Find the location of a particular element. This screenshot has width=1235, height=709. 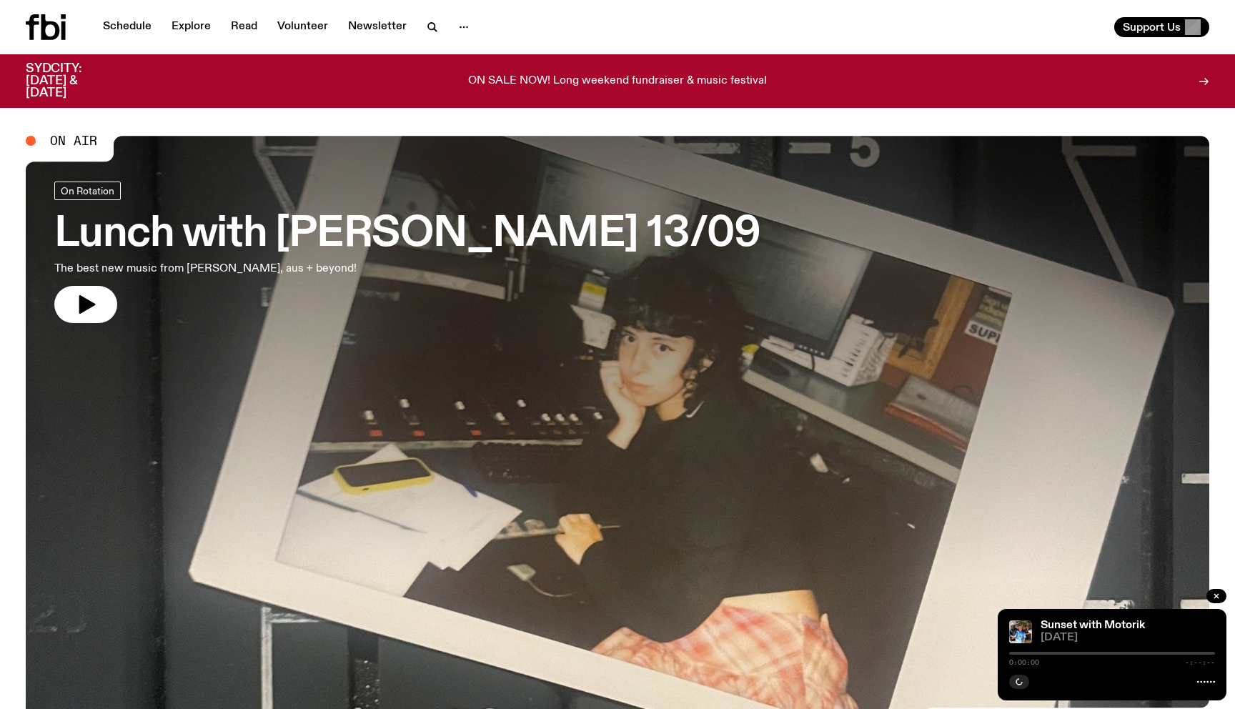

a: On Rotation is located at coordinates (87, 191).